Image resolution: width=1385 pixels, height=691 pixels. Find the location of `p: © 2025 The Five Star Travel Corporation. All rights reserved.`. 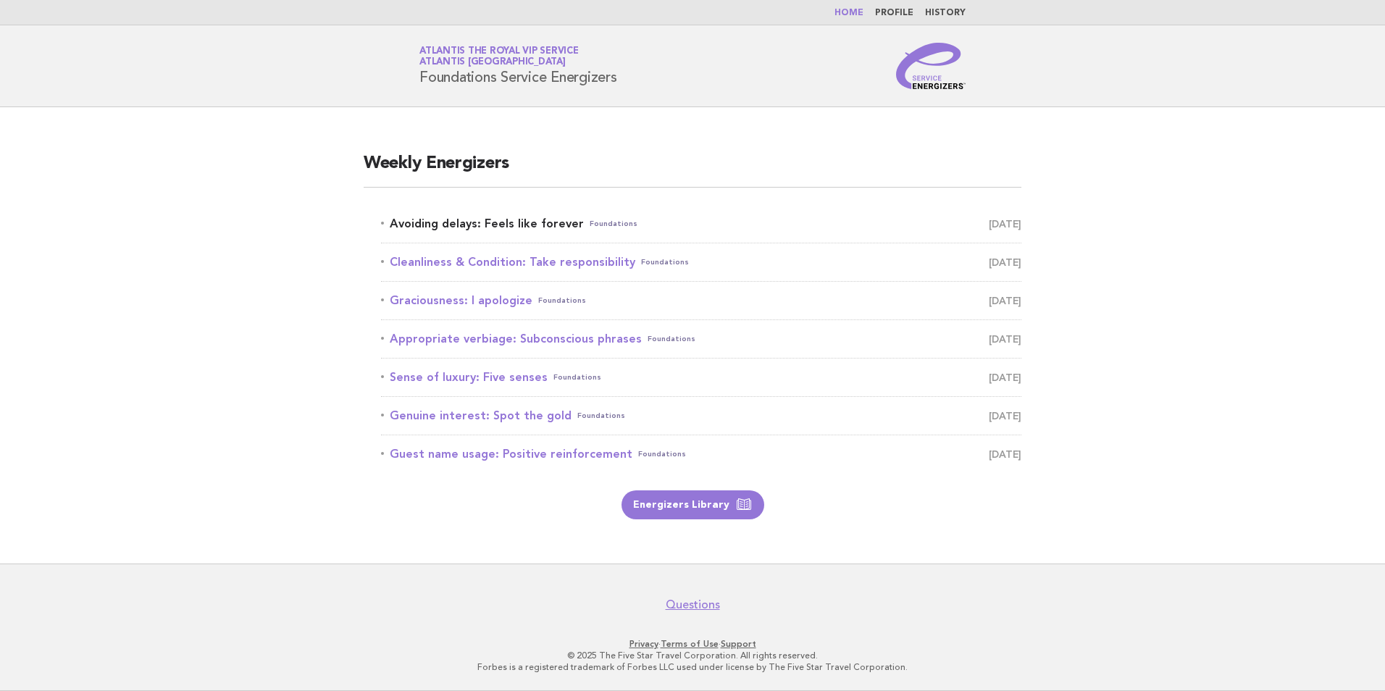

p: © 2025 The Five Star Travel Corporation. All rights reserved. is located at coordinates (692, 656).